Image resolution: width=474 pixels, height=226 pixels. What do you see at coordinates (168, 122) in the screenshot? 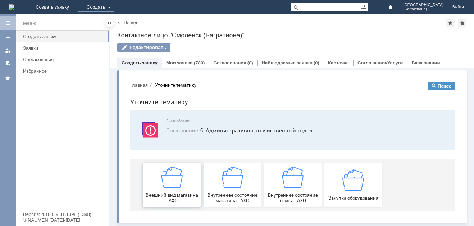
I see `span: Внутреннее состояние офиса - АХО` at bounding box center [168, 122].